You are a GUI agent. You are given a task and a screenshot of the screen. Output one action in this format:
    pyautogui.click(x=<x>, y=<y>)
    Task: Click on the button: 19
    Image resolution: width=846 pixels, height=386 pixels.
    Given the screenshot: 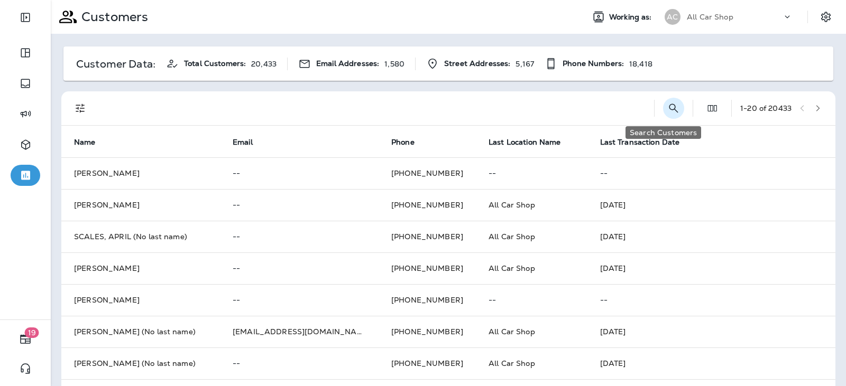 What is the action you would take?
    pyautogui.click(x=25, y=339)
    